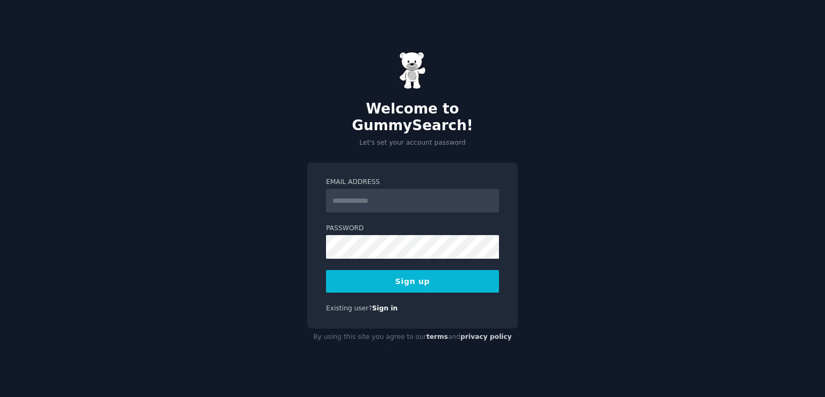 This screenshot has width=825, height=397. Describe the element at coordinates (413, 228) in the screenshot. I see `label: Password` at that location.